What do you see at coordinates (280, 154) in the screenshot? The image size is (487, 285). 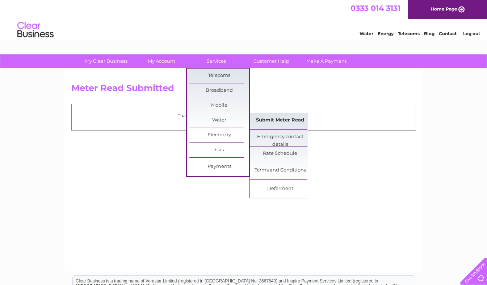 I see `a: Rate Schedule` at bounding box center [280, 154].